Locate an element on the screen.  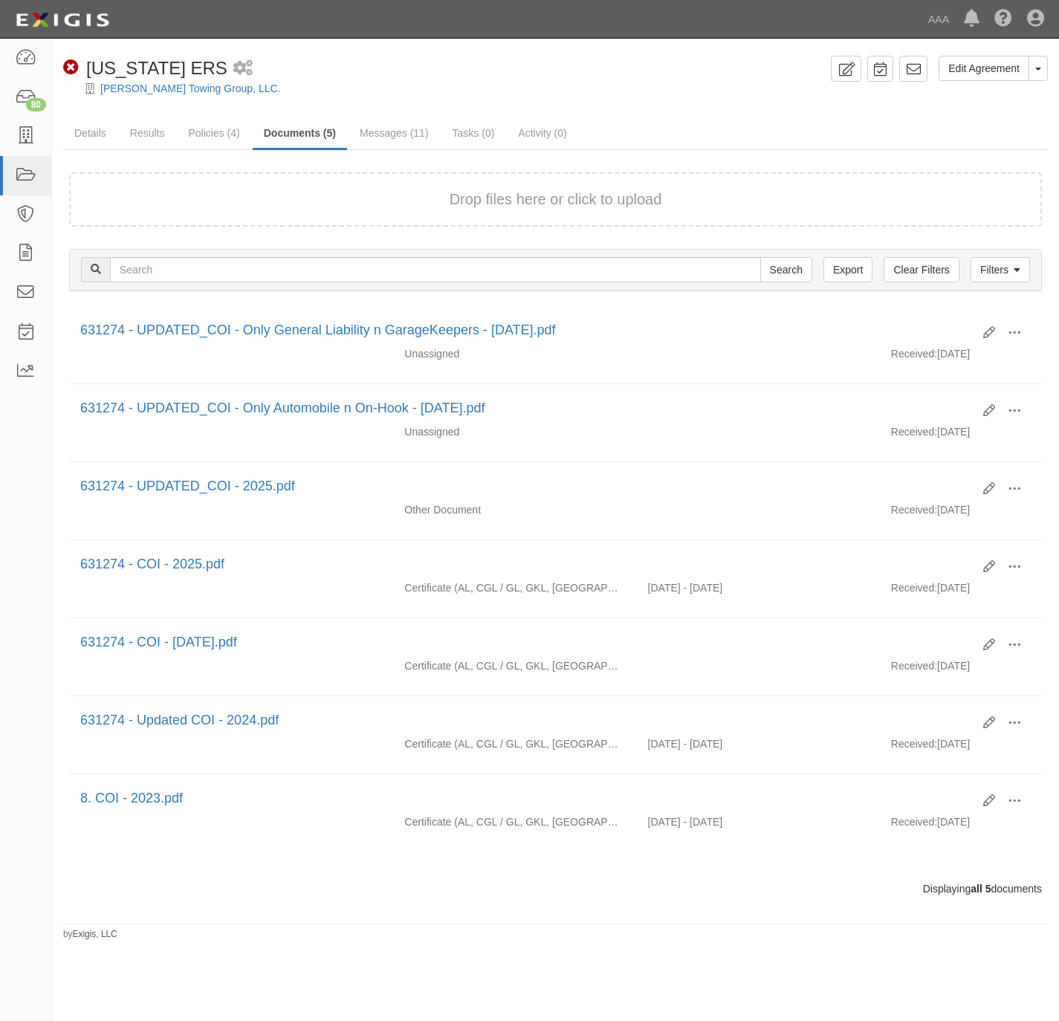
div: 8. COI - 2023.pdf is located at coordinates (526, 799).